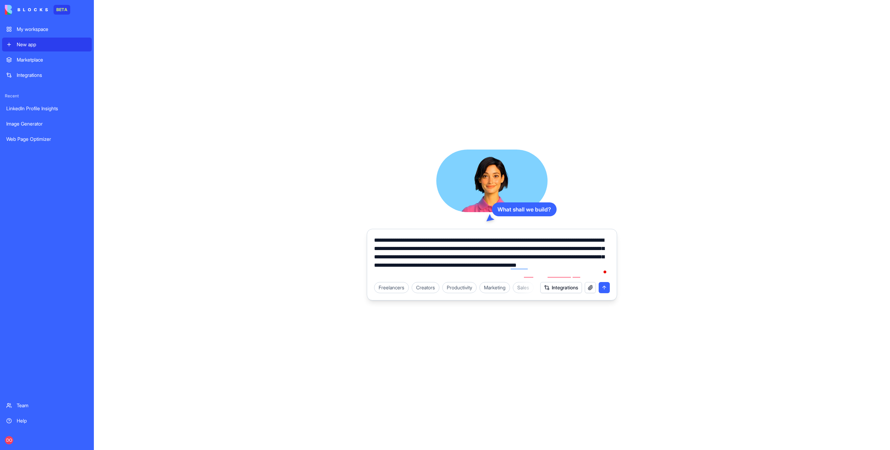  What do you see at coordinates (47, 96) in the screenshot?
I see `span: Recent` at bounding box center [47, 96].